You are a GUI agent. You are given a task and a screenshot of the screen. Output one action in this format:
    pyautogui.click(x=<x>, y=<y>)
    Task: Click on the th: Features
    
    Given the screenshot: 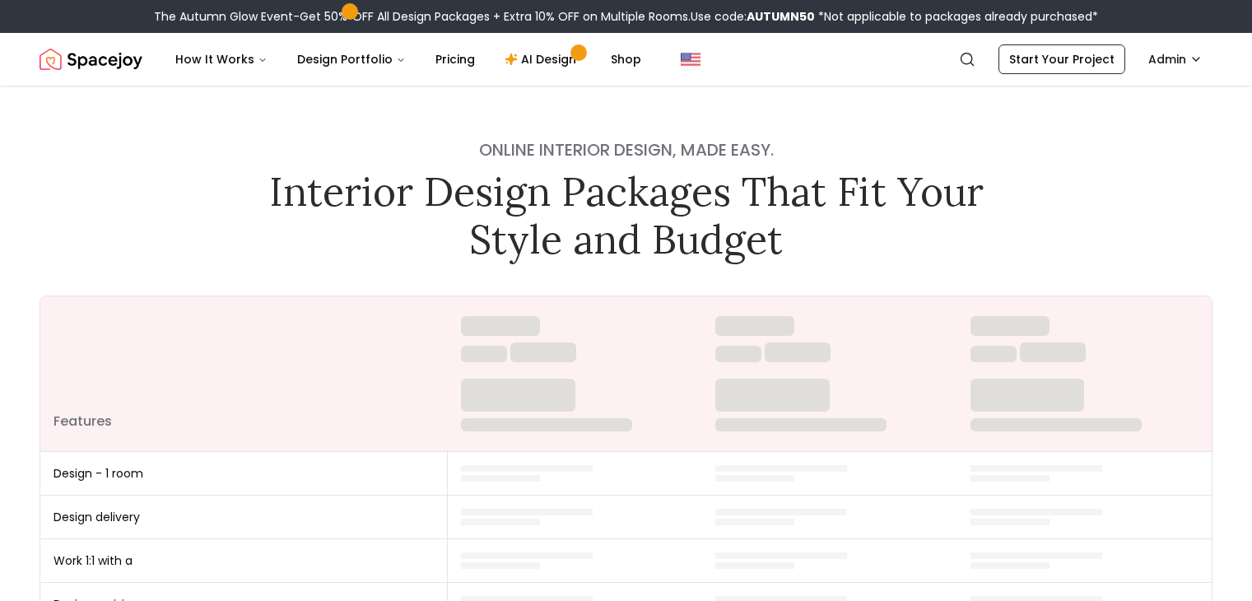 What is the action you would take?
    pyautogui.click(x=244, y=374)
    